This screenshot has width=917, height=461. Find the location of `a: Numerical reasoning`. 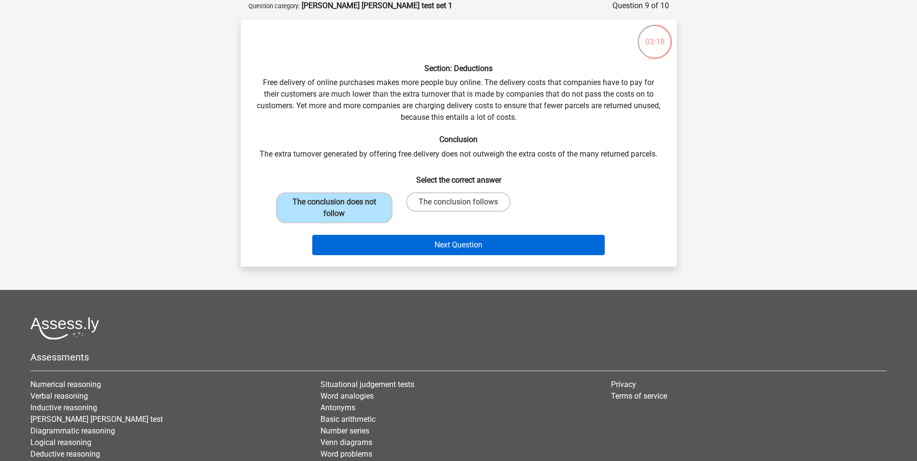

a: Numerical reasoning is located at coordinates (66, 384).